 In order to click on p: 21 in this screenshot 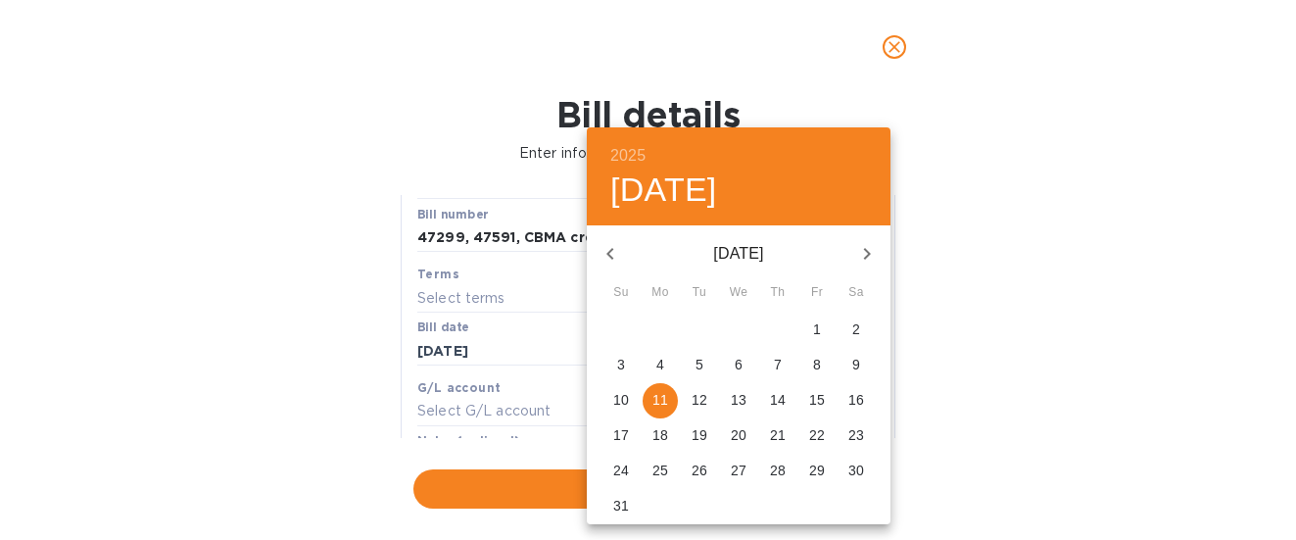, I will do `click(778, 435)`.